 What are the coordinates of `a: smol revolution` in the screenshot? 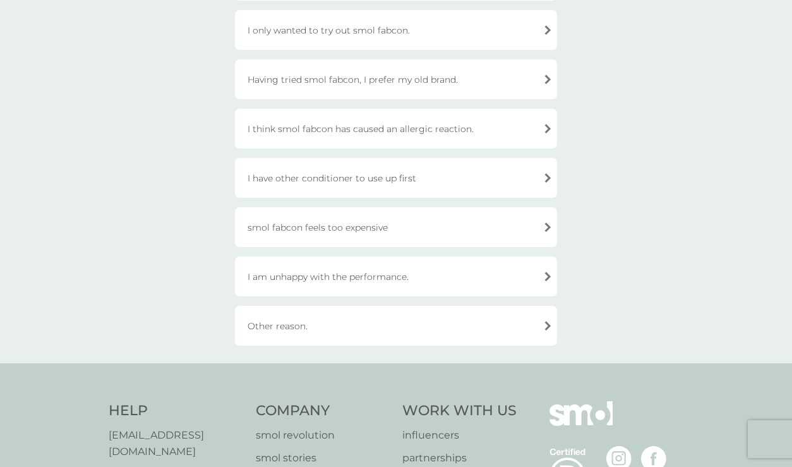 It's located at (323, 435).